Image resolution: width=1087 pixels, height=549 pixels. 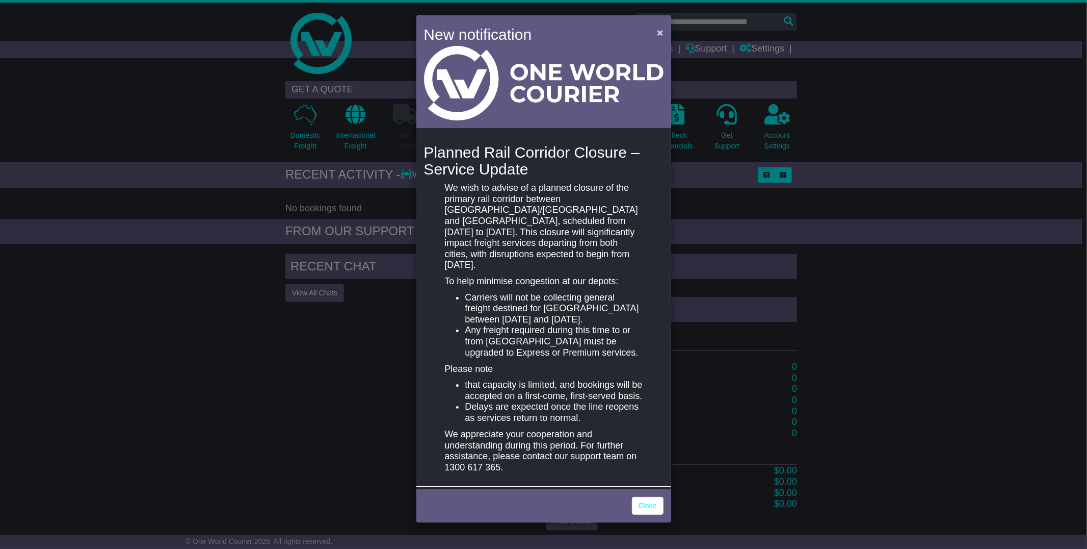 I want to click on p: To help minimise congestion at our depots:, so click(x=543, y=281).